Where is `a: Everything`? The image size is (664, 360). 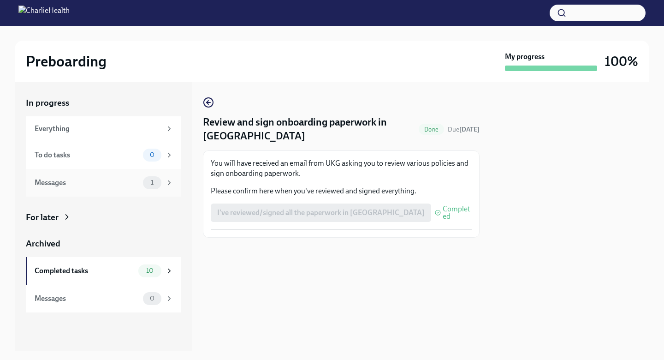 a: Everything is located at coordinates (103, 129).